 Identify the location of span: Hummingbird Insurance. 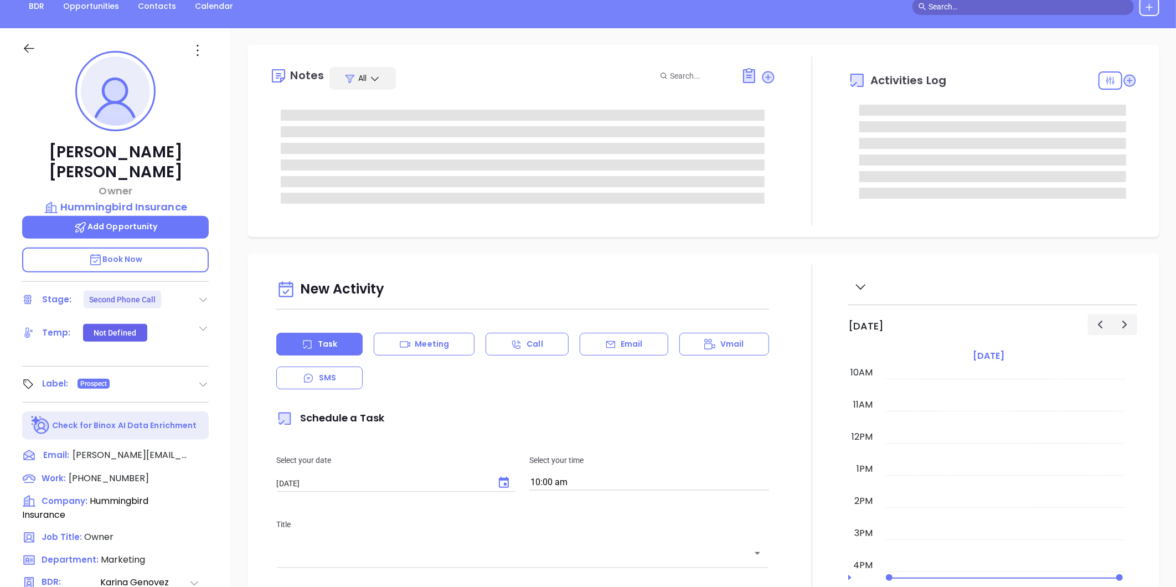
(85, 508).